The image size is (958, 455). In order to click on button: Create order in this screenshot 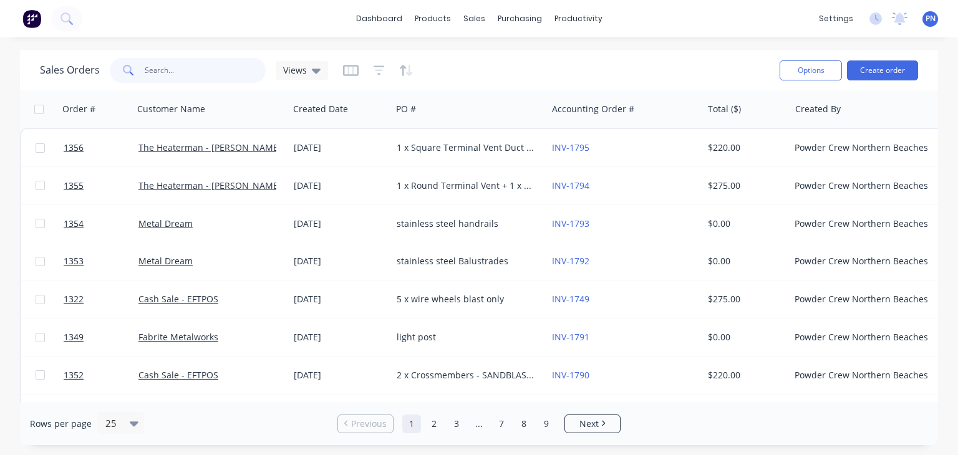, I will do `click(882, 70)`.